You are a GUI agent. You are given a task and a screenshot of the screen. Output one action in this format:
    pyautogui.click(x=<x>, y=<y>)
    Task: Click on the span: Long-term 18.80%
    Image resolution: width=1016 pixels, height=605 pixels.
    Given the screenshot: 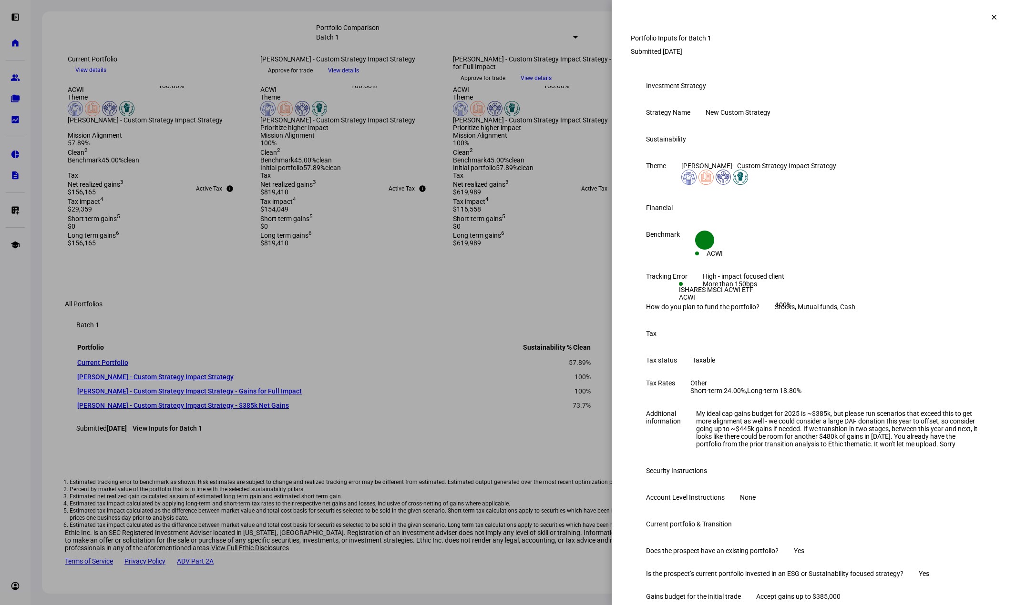 What is the action you would take?
    pyautogui.click(x=774, y=391)
    